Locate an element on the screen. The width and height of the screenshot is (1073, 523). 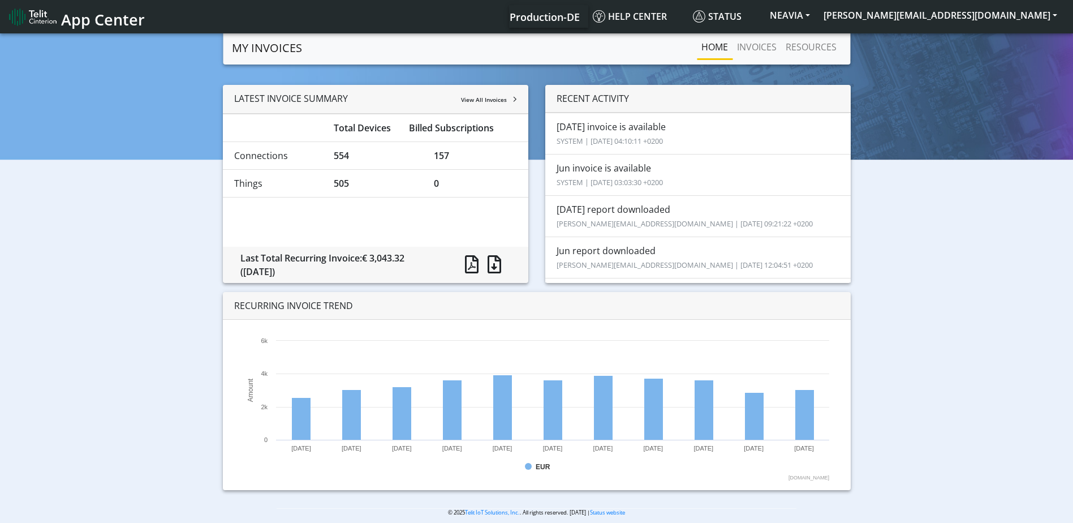
div: 505 is located at coordinates (375, 183).